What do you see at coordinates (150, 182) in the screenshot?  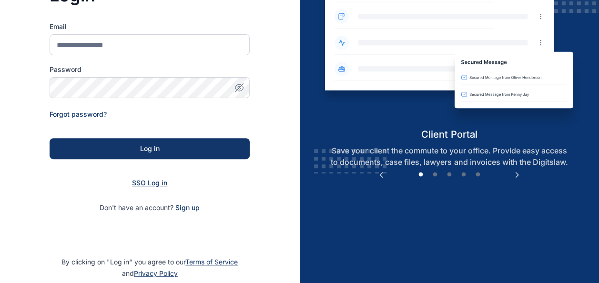 I see `span: SSO Log in` at bounding box center [150, 182].